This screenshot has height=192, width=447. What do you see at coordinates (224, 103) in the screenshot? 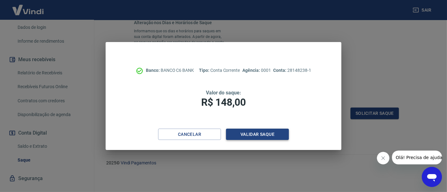
I see `span: R$ 148,00` at bounding box center [224, 103].